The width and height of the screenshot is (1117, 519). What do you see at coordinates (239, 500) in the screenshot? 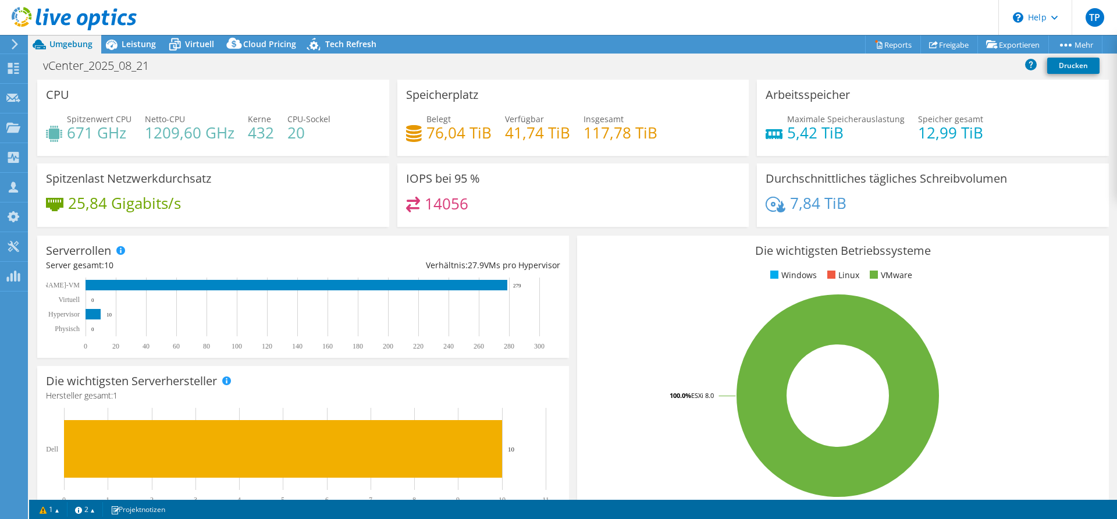
I see `text: 4` at bounding box center [239, 500].